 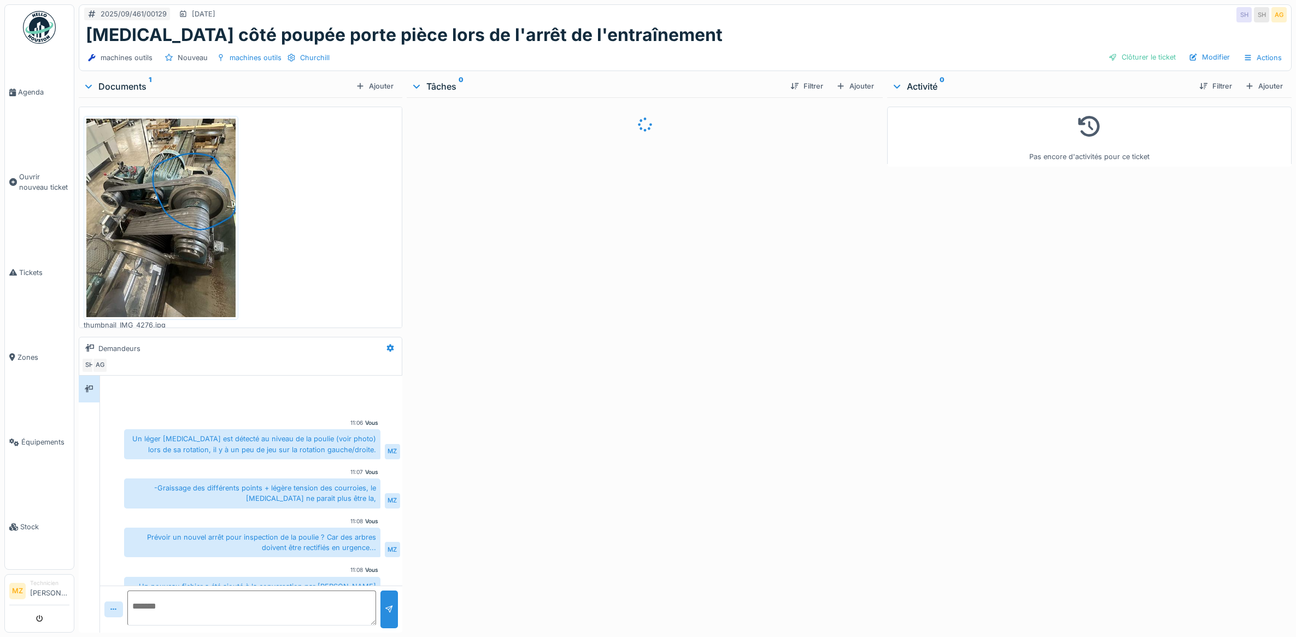 I want to click on div: Actions, so click(x=1263, y=57).